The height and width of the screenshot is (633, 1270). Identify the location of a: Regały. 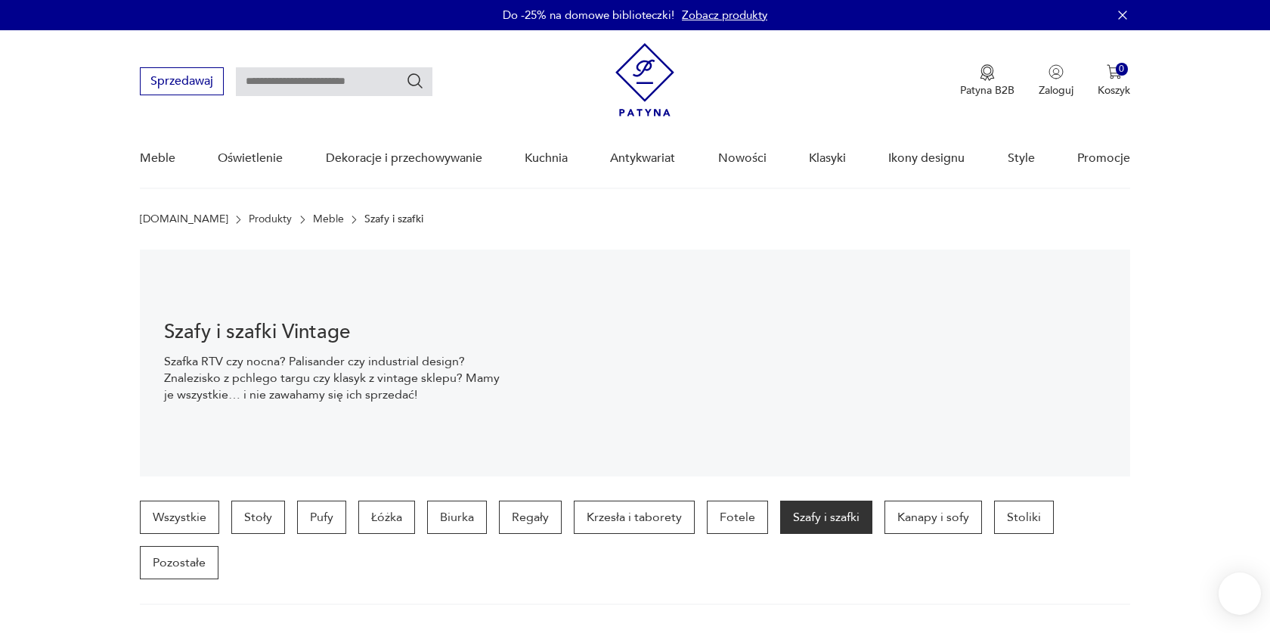
(530, 517).